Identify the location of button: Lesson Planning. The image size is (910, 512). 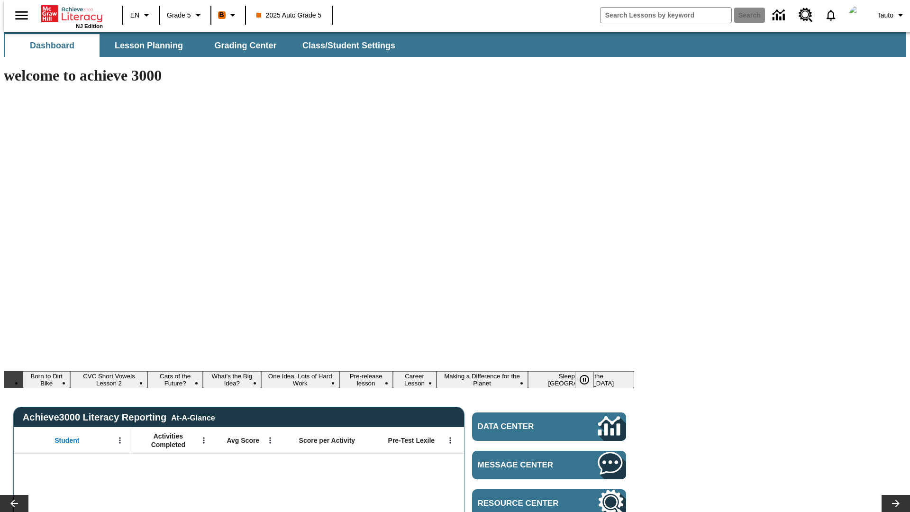
(149, 45).